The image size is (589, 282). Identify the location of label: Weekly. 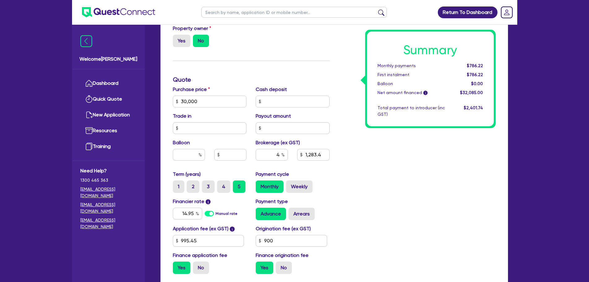
(299, 187).